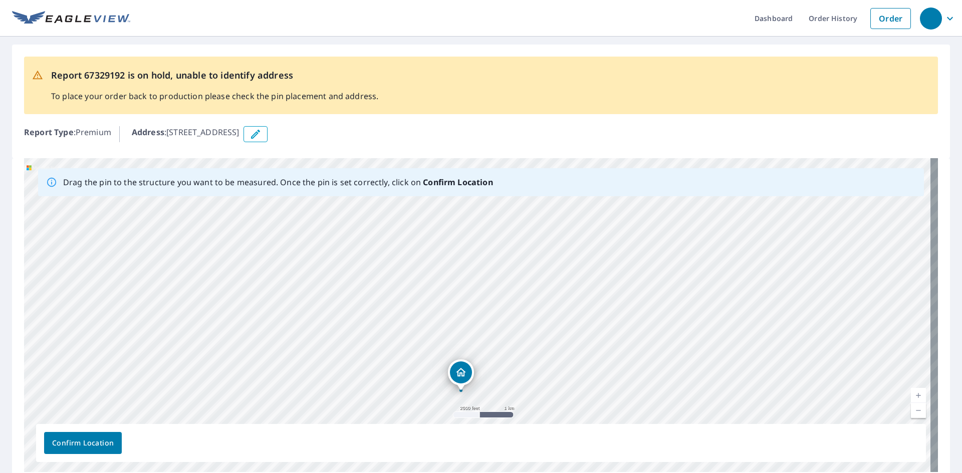 The width and height of the screenshot is (962, 473). What do you see at coordinates (214, 75) in the screenshot?
I see `p: Report 67329192 is on hold, unable to identify address` at bounding box center [214, 75].